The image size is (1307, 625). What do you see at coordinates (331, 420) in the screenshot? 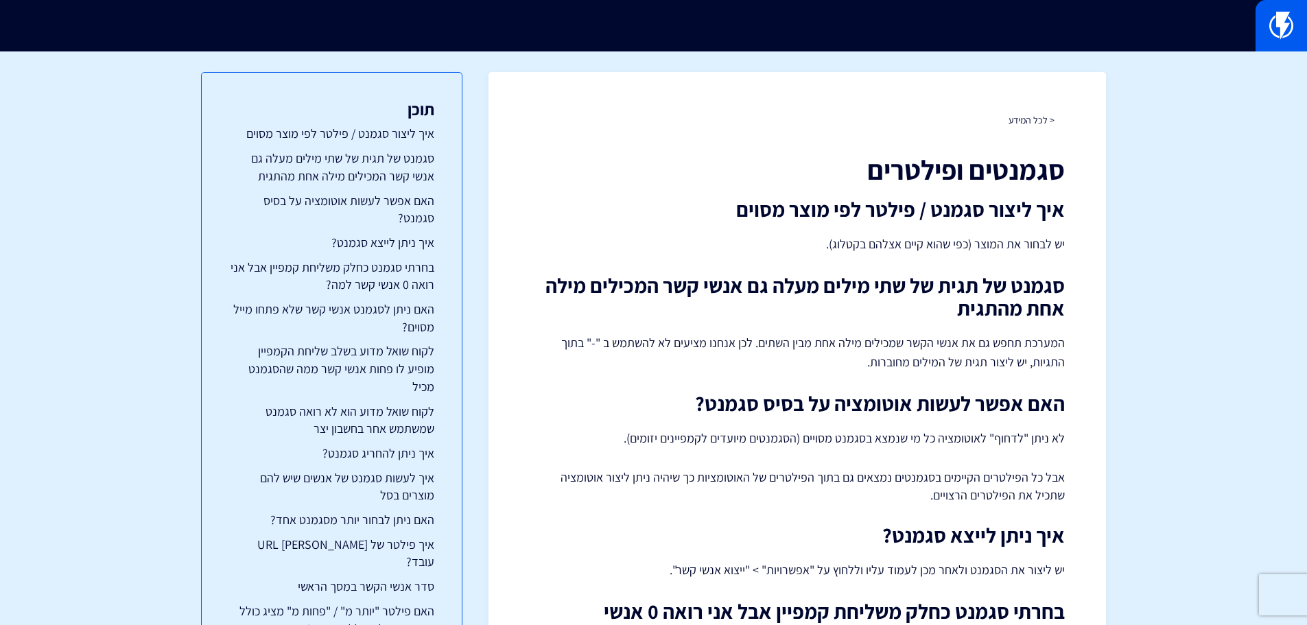
I see `a: לקוח שואל מדוע הוא לא רואה סגמנט שמשתמש אחר בחשבון יצר` at bounding box center [331, 420].